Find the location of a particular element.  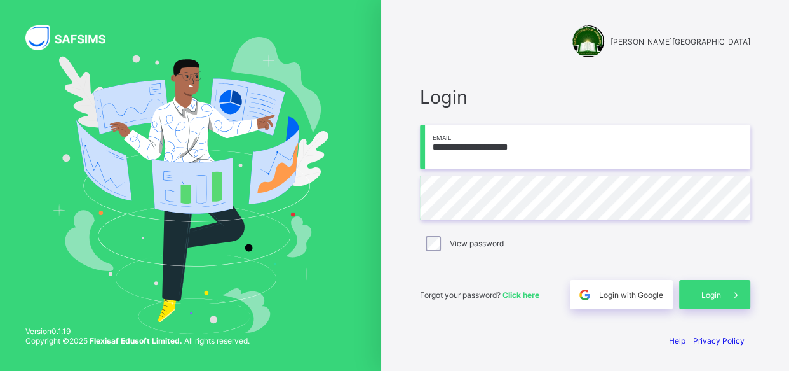

span: Version 0.1.19 is located at coordinates (137, 331).